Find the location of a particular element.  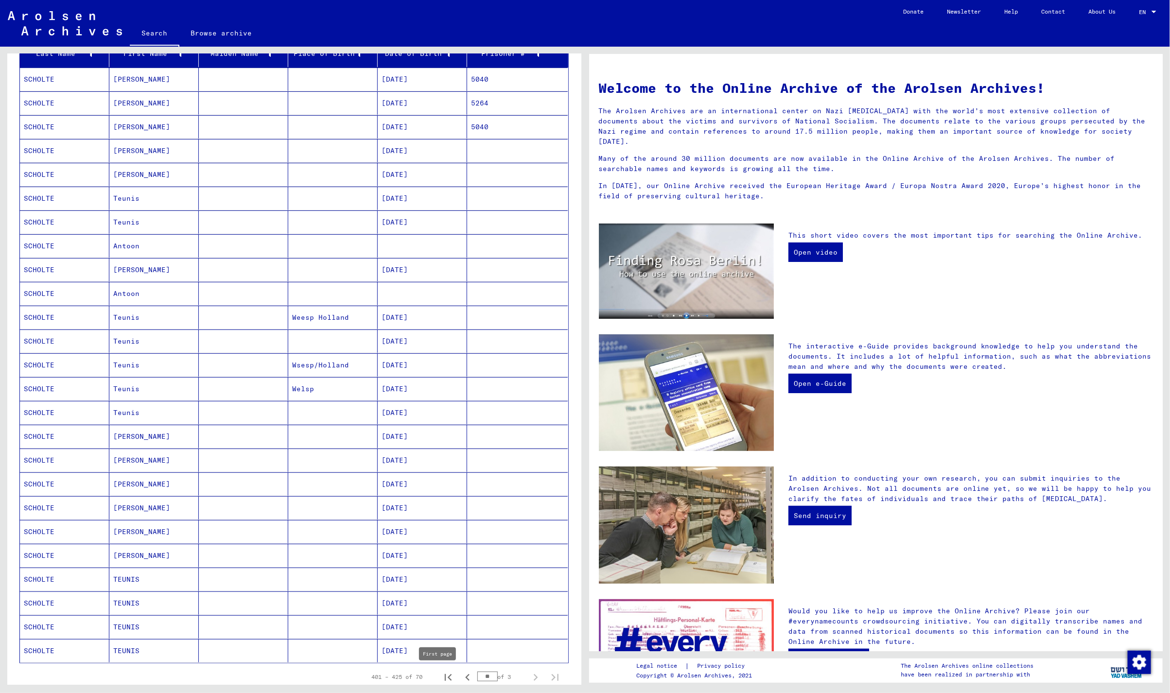

p: Many of the around 30 million documents are now available in the Online Archive of the Arolsen Ar... is located at coordinates (876, 164).